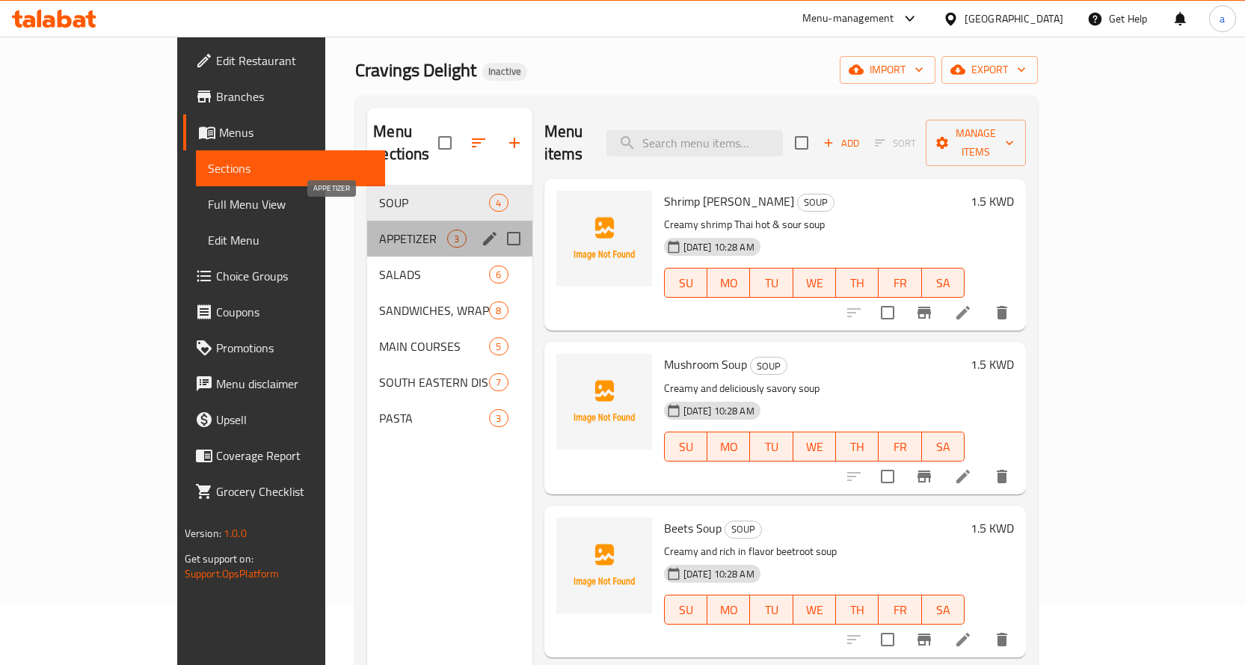  Describe the element at coordinates (434, 346) in the screenshot. I see `span: MAIN COURSES` at that location.